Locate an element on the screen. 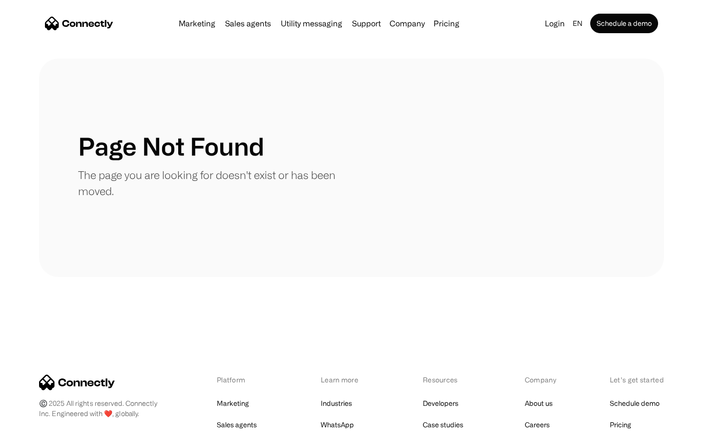 Image resolution: width=703 pixels, height=439 pixels. a: Schedule demo is located at coordinates (634, 404).